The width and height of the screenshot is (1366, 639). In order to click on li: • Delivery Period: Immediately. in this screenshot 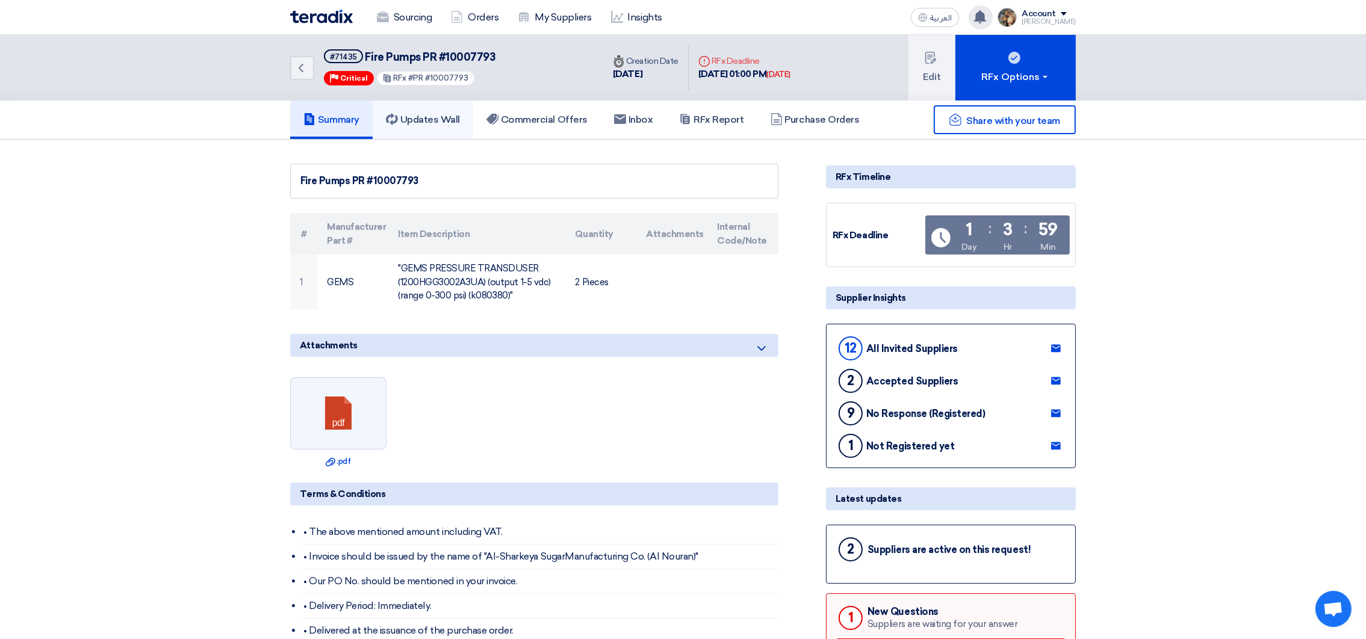, I will do `click(540, 606)`.